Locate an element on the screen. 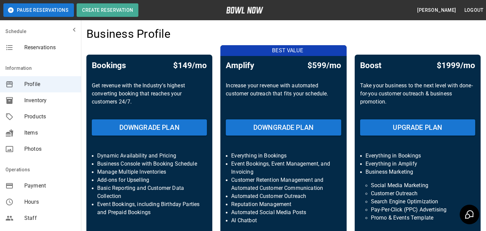 The width and height of the screenshot is (486, 231). h5: Boost is located at coordinates (370, 65).